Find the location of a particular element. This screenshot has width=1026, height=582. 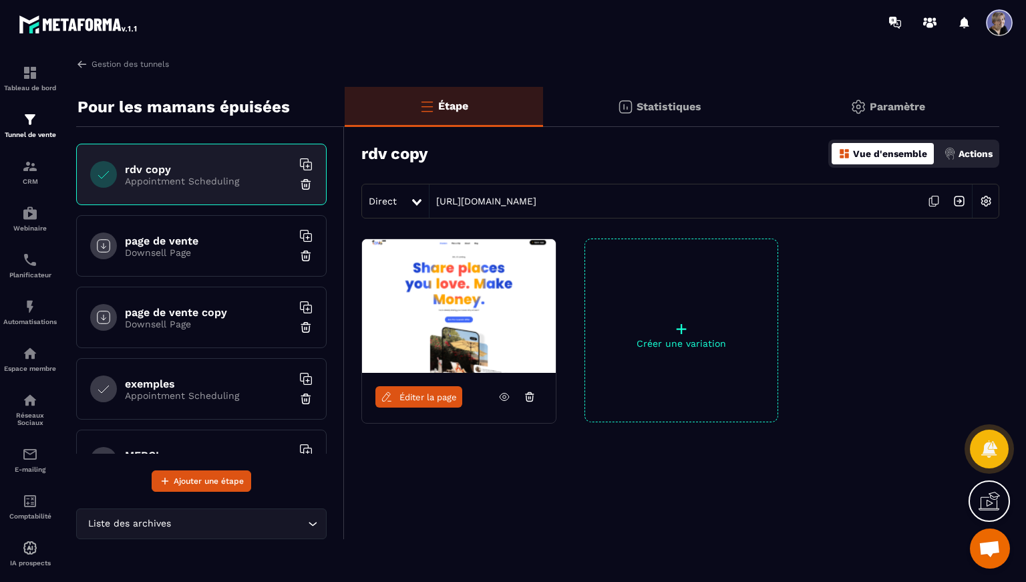

a: schedulerschedulerPlanificateur is located at coordinates (30, 265).